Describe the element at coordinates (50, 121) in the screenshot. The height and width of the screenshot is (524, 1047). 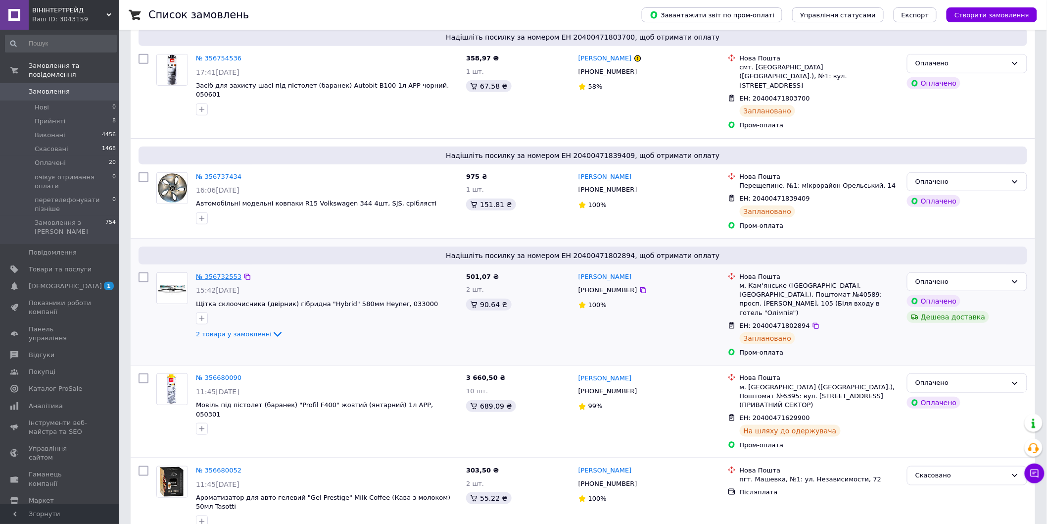
I see `span: Прийняті` at that location.